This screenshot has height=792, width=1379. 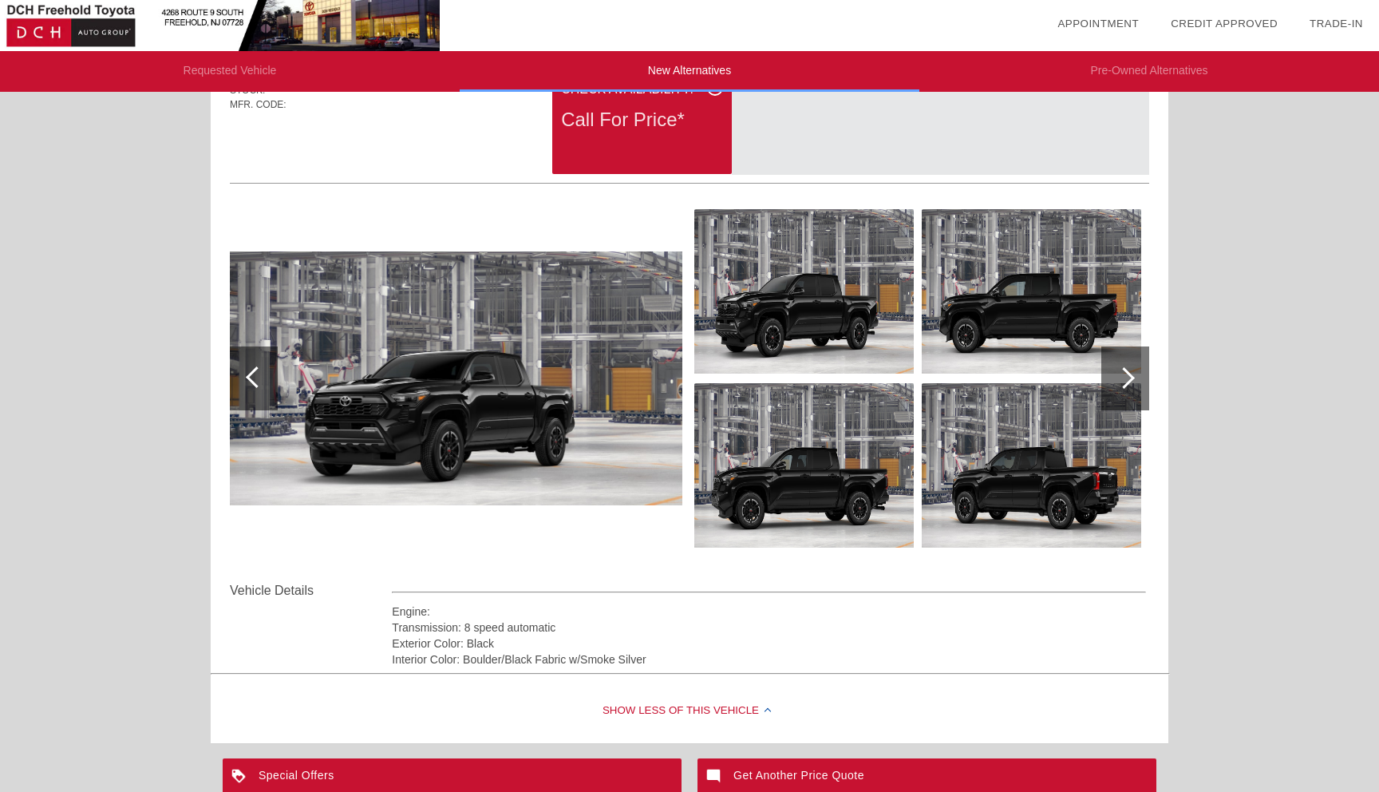 I want to click on div: Transmission: 8 speed automatic, so click(x=769, y=627).